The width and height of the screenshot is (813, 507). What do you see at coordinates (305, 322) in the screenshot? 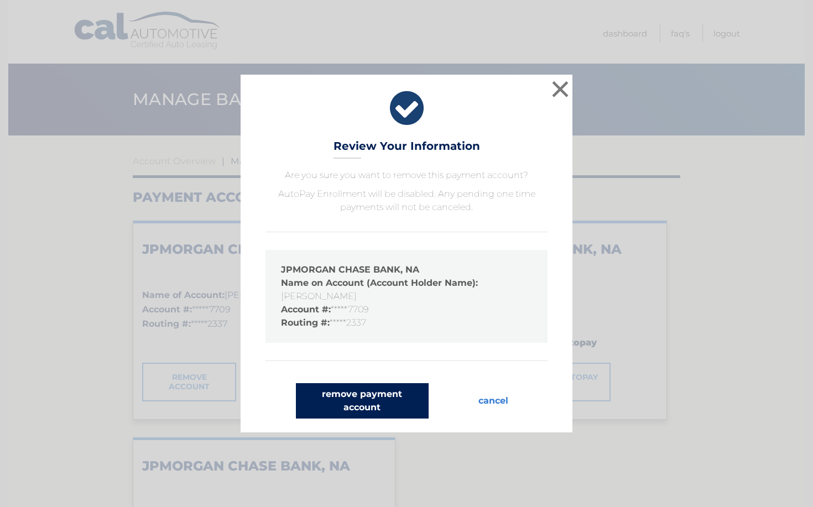
I see `strong: Routing #:` at bounding box center [305, 322].